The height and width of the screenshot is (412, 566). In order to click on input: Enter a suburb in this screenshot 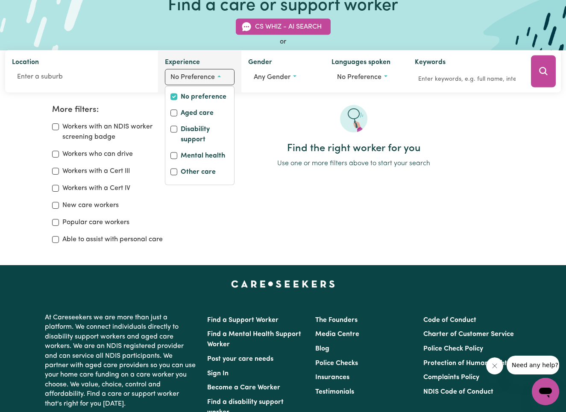, I will do `click(82, 77)`.